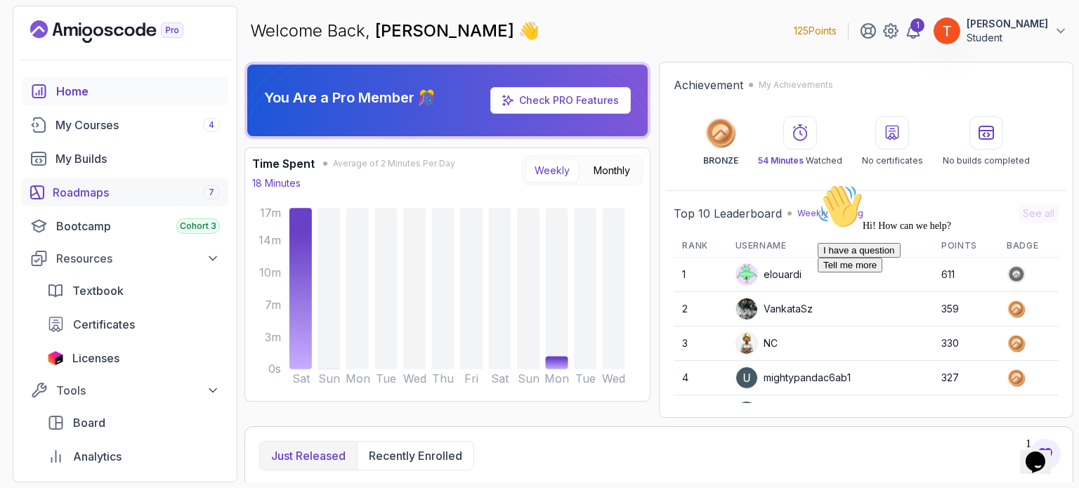 This screenshot has width=1079, height=488. I want to click on th: Rank, so click(700, 246).